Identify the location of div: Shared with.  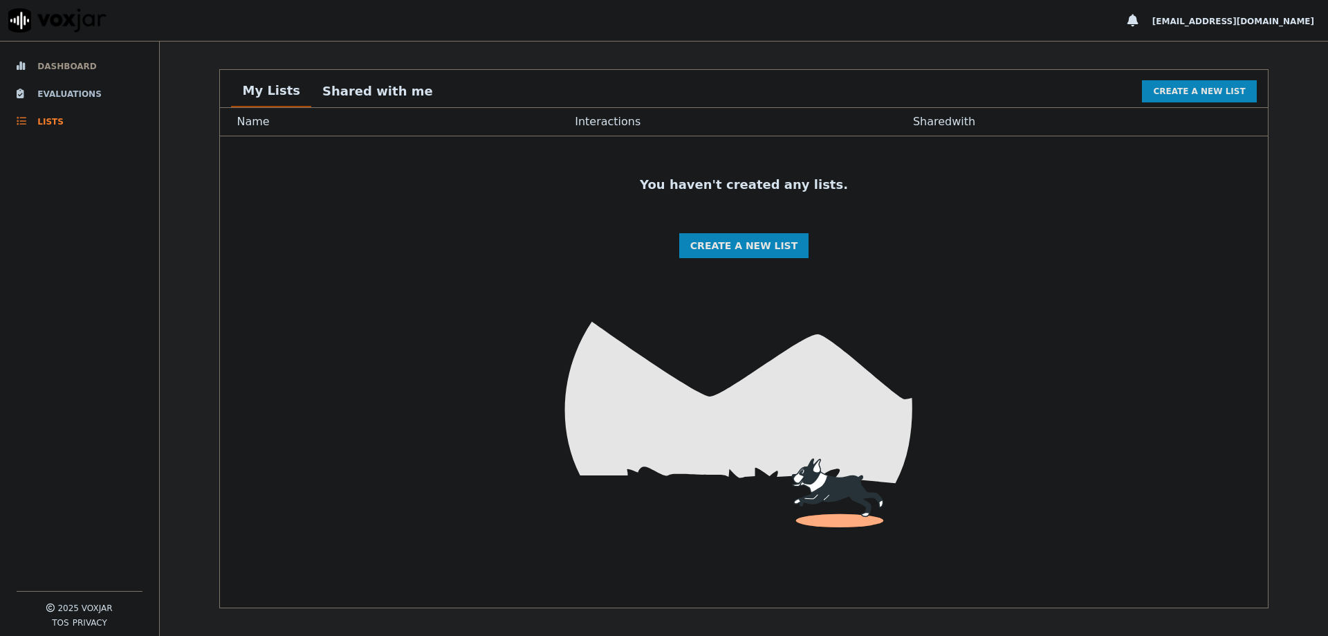
(1082, 122).